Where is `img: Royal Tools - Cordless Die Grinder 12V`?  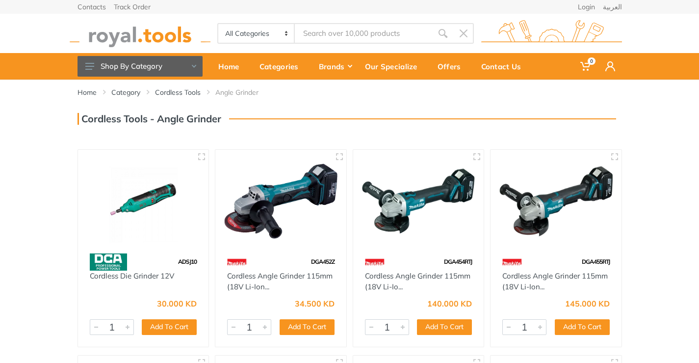
img: Royal Tools - Cordless Die Grinder 12V is located at coordinates (143, 201).